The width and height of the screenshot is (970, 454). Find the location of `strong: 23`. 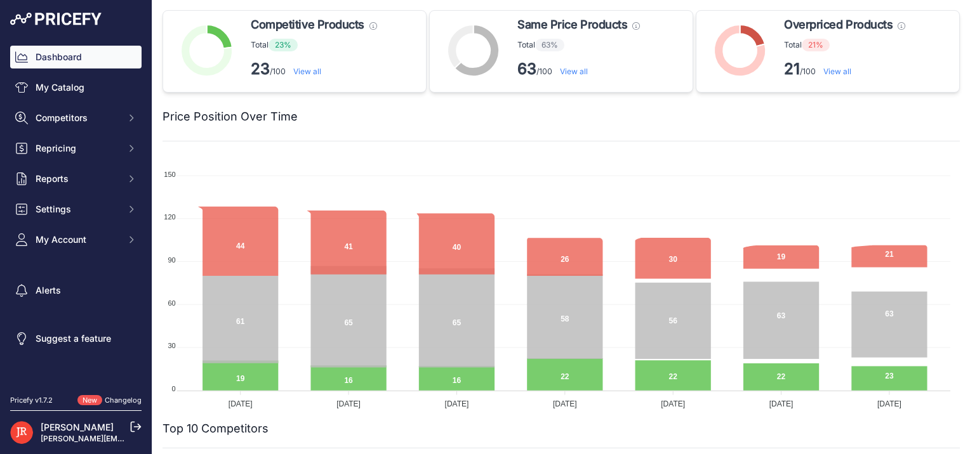

strong: 23 is located at coordinates (260, 69).